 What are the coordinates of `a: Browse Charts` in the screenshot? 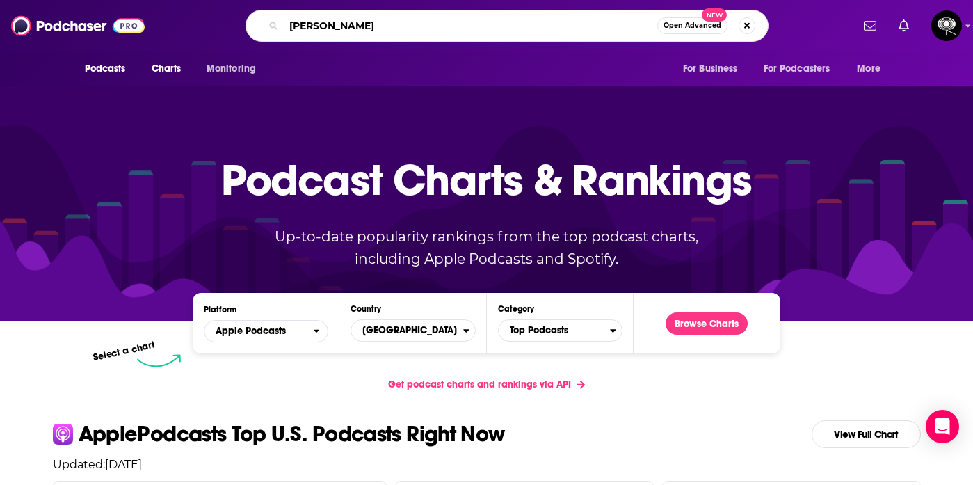 It's located at (706, 323).